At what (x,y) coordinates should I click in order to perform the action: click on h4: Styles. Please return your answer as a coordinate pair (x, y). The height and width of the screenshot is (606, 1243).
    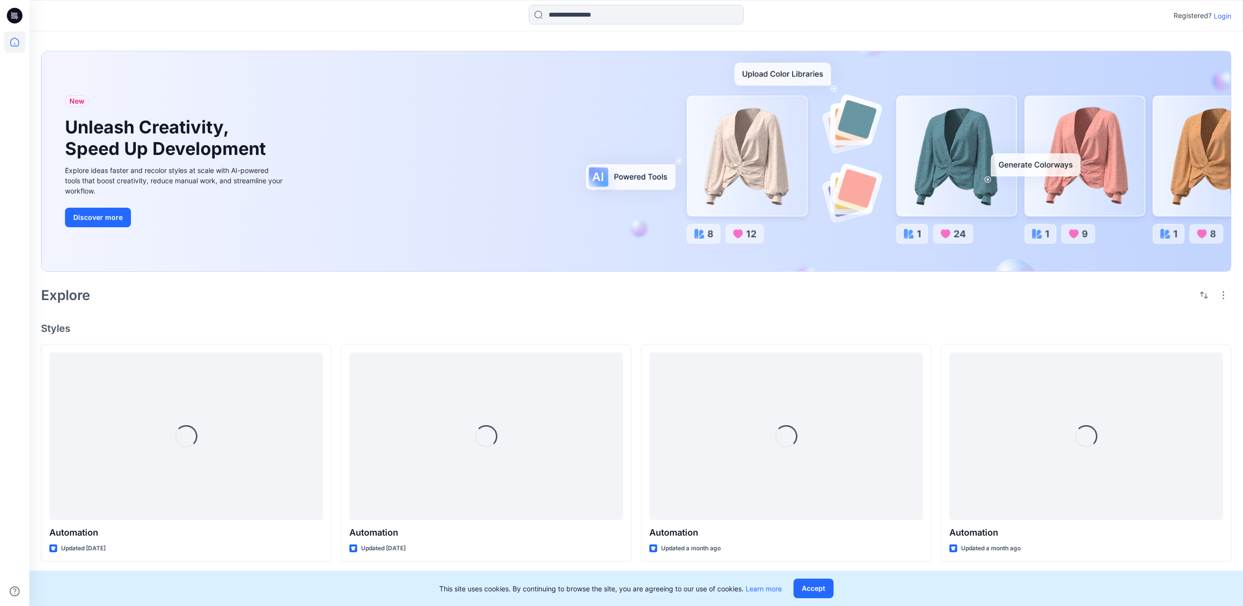
    Looking at the image, I should click on (636, 328).